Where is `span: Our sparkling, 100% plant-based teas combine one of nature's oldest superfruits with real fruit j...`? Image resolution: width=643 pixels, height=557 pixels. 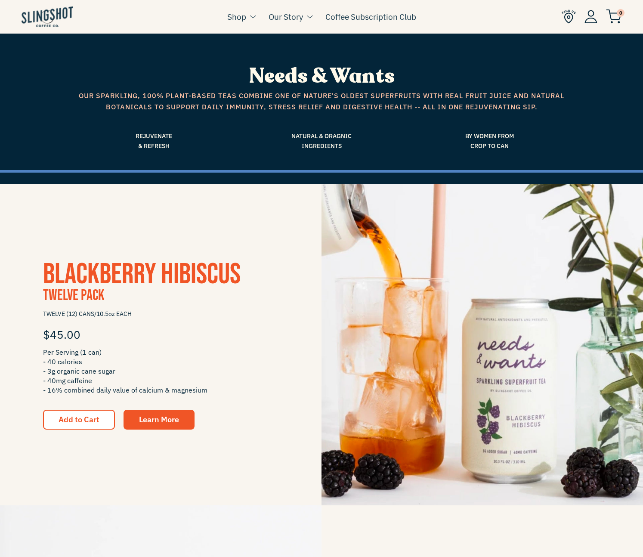
span: Our sparkling, 100% plant-based teas combine one of nature's oldest superfruits with real fruit j... is located at coordinates (322, 101).